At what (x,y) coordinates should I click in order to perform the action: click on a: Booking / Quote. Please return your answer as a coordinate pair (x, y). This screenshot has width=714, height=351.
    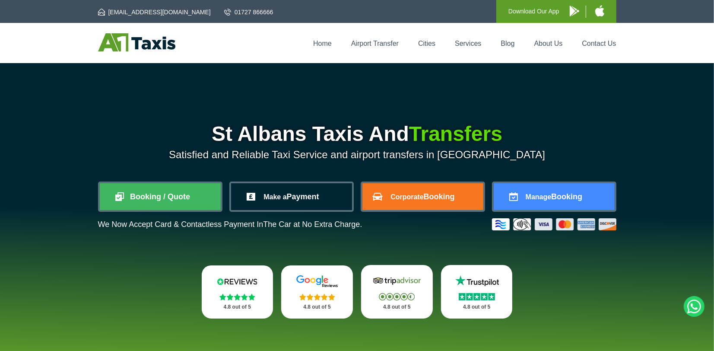
    Looking at the image, I should click on (160, 197).